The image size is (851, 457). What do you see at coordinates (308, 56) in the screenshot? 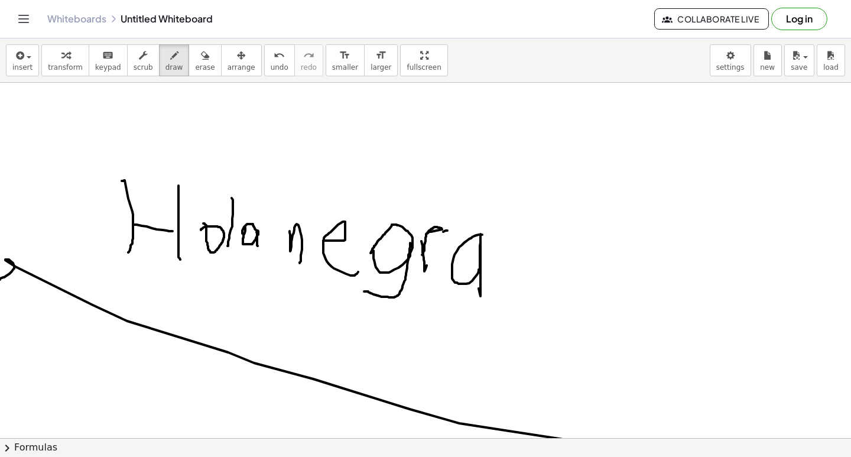
I see `i: redo` at bounding box center [308, 56].